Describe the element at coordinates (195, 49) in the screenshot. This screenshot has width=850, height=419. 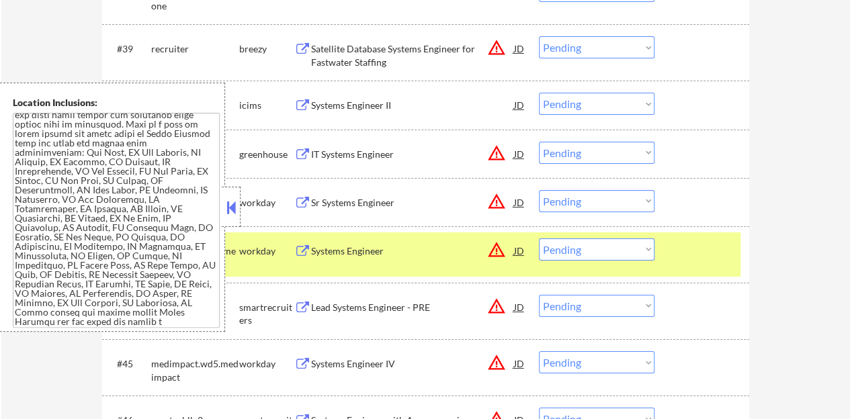
I see `div: recruiter` at that location.